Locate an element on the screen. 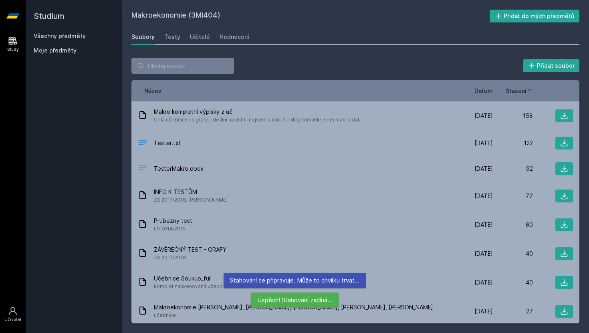  div: Soubory is located at coordinates (143, 37).